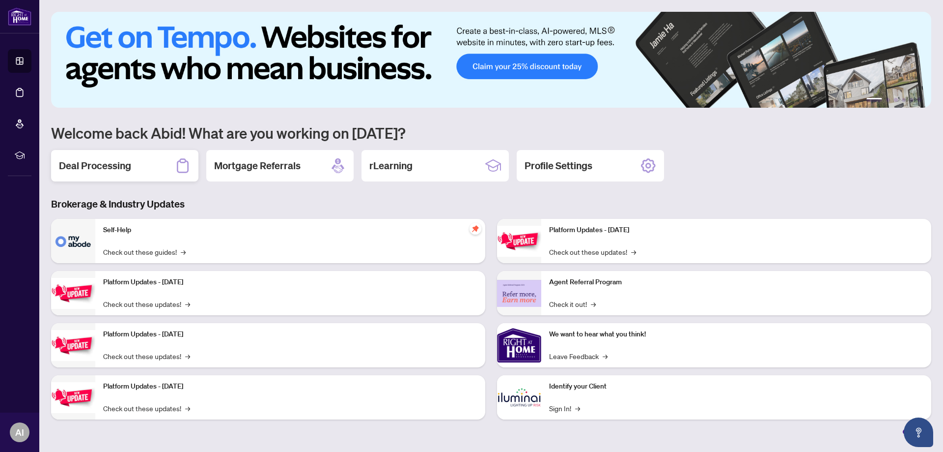 The width and height of the screenshot is (943, 452). What do you see at coordinates (73, 241) in the screenshot?
I see `img: Self-Help` at bounding box center [73, 241].